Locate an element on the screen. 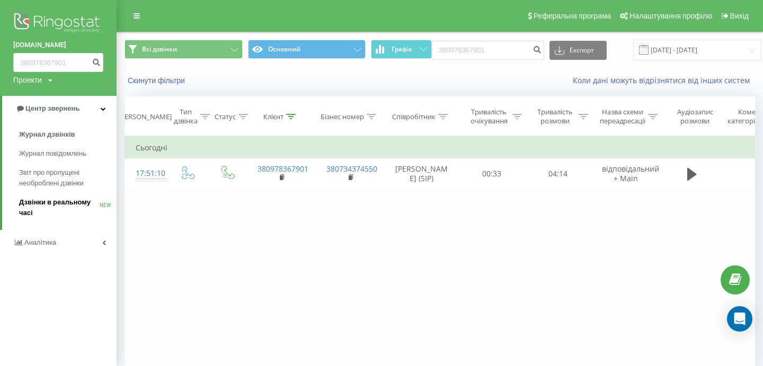 This screenshot has height=366, width=763. span: Журнал повідомлень is located at coordinates (52, 154).